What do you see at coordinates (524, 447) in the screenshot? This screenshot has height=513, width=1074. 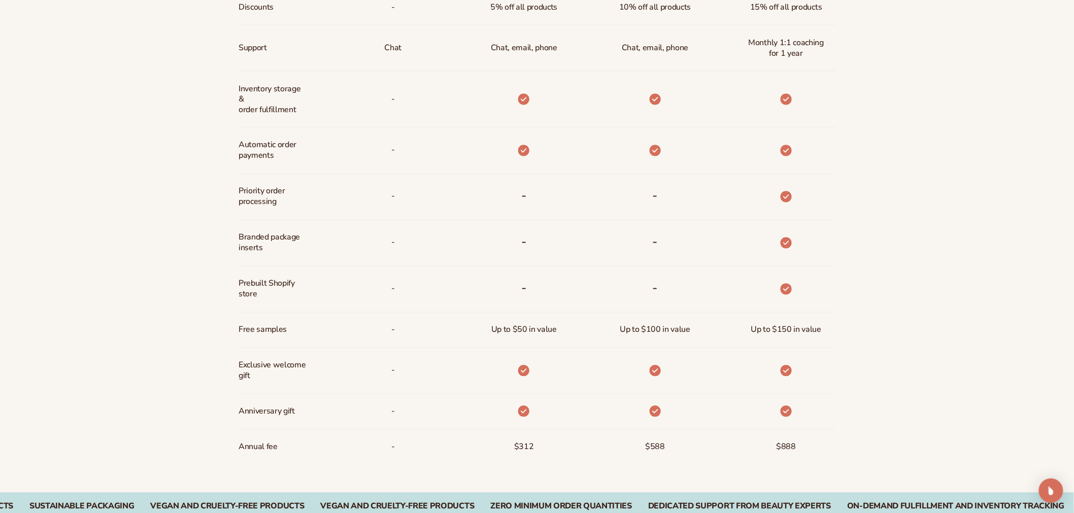 I see `span: $312` at bounding box center [524, 447].